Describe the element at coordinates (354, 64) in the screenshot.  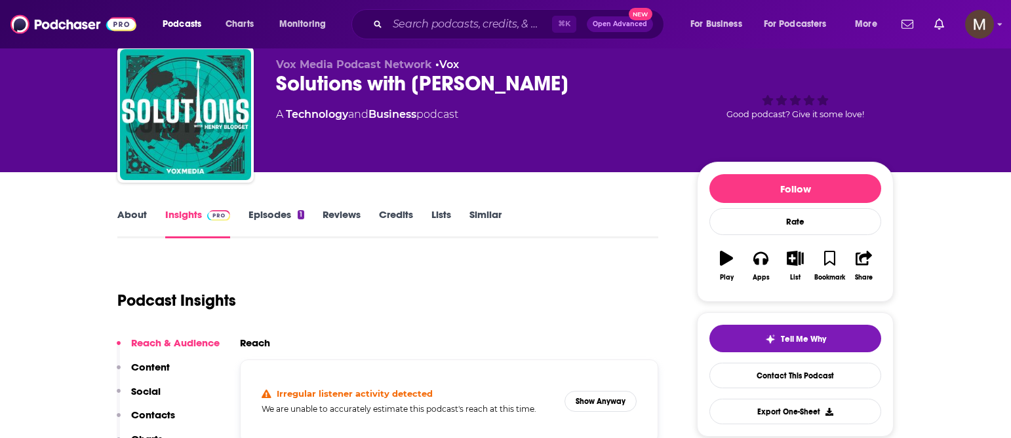
I see `span: Vox Media Podcast Network` at that location.